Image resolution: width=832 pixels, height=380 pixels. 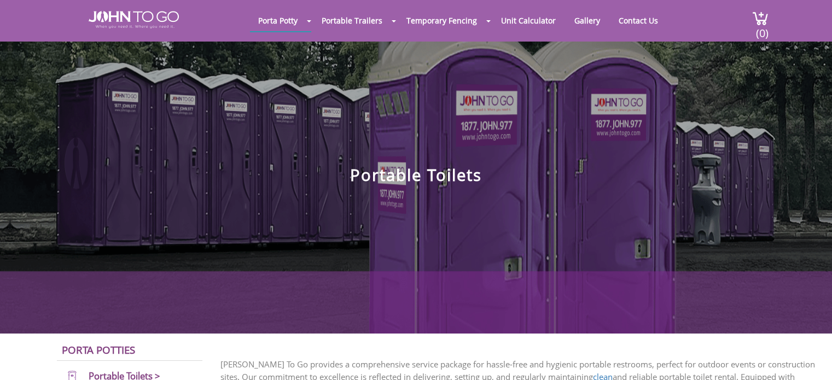 I want to click on a: Unit Calculator, so click(x=528, y=20).